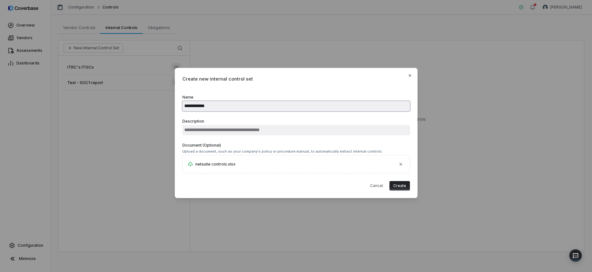 The width and height of the screenshot is (592, 272). Describe the element at coordinates (376, 186) in the screenshot. I see `button: Cancel` at that location.